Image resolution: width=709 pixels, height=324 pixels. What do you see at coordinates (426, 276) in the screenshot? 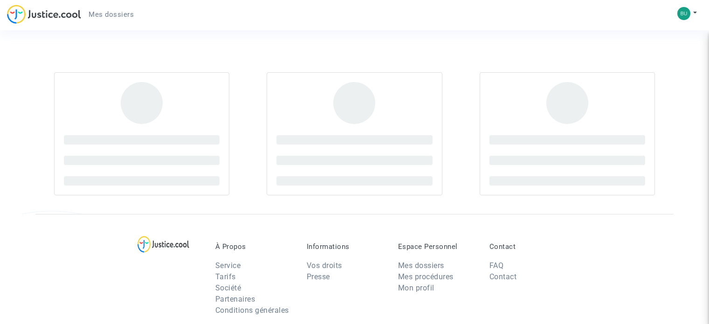
I see `a: Mes procédures` at bounding box center [426, 276].